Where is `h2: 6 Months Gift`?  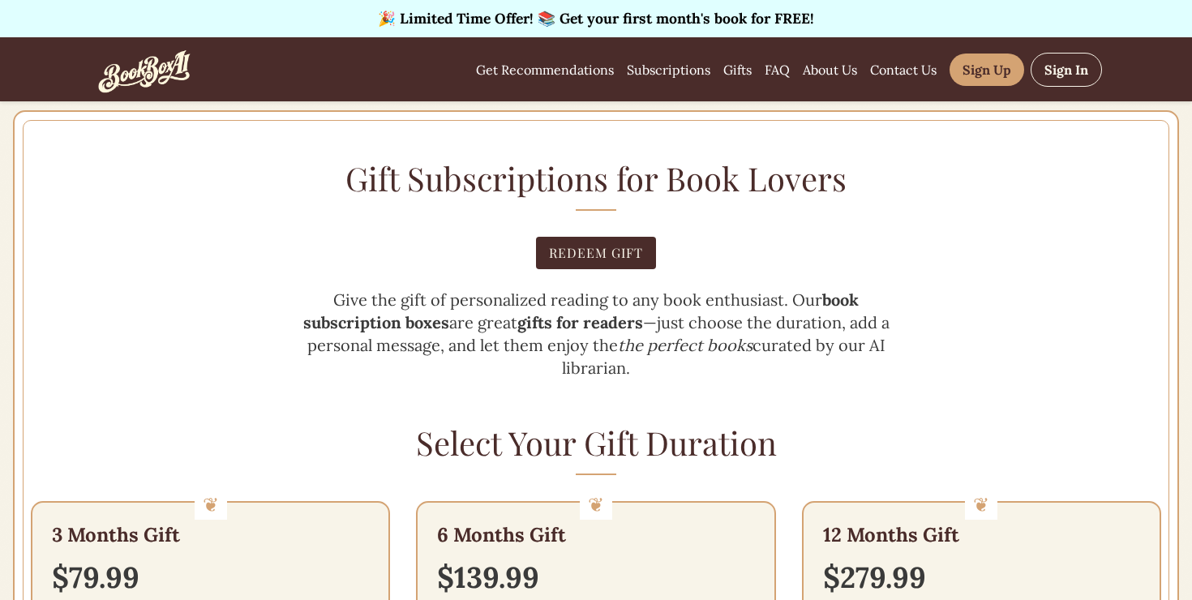
h2: 6 Months Gift is located at coordinates (595, 535).